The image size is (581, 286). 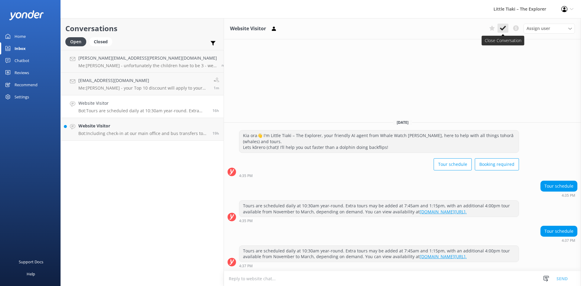 I want to click on a: Open, so click(x=77, y=41).